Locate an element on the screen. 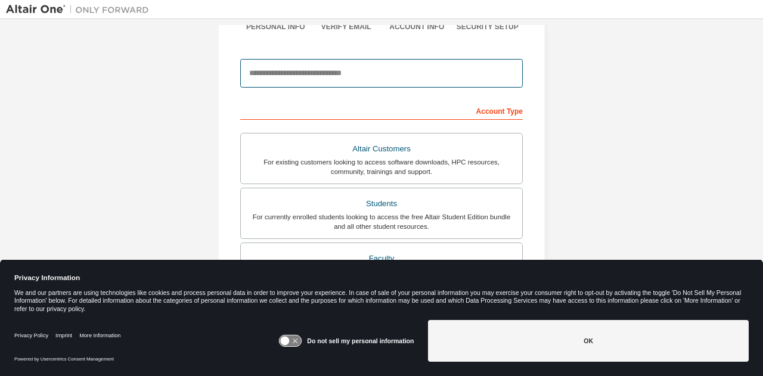 The height and width of the screenshot is (376, 763). div: For existing customers looking to access software downloads, HPC resources, community, trainings ... is located at coordinates (382, 167).